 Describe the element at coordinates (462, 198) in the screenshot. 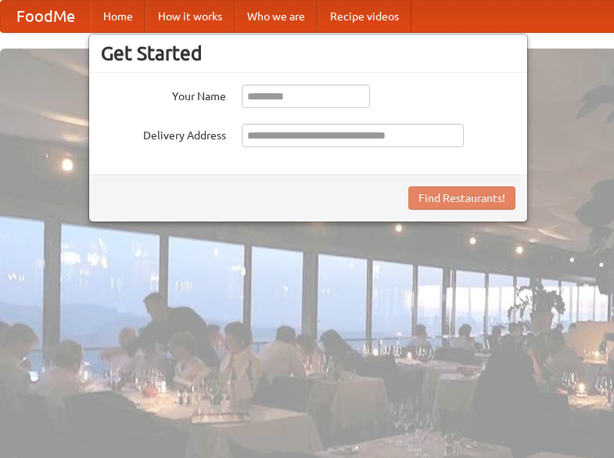

I see `button: Find Restaurants!` at that location.